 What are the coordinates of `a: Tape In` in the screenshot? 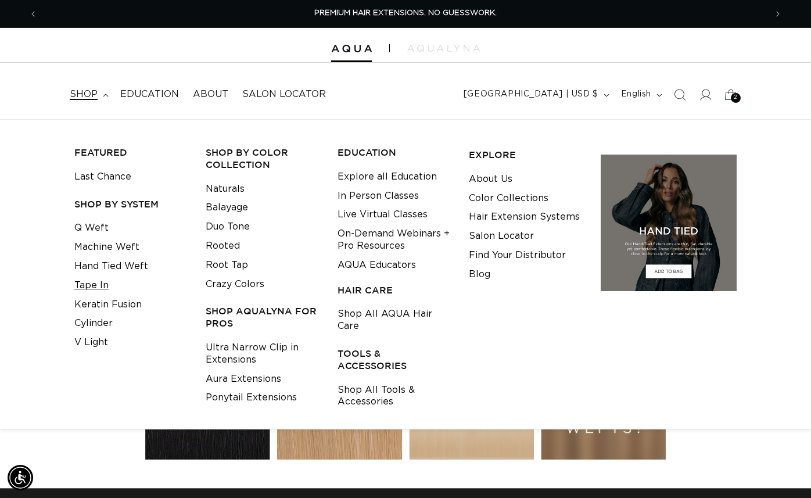 It's located at (91, 285).